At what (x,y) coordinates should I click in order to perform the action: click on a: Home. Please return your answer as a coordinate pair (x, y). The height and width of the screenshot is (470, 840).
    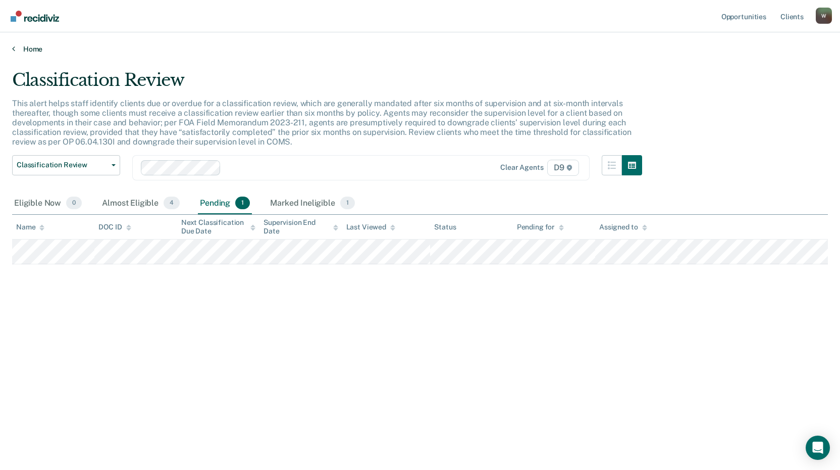
    Looking at the image, I should click on (420, 49).